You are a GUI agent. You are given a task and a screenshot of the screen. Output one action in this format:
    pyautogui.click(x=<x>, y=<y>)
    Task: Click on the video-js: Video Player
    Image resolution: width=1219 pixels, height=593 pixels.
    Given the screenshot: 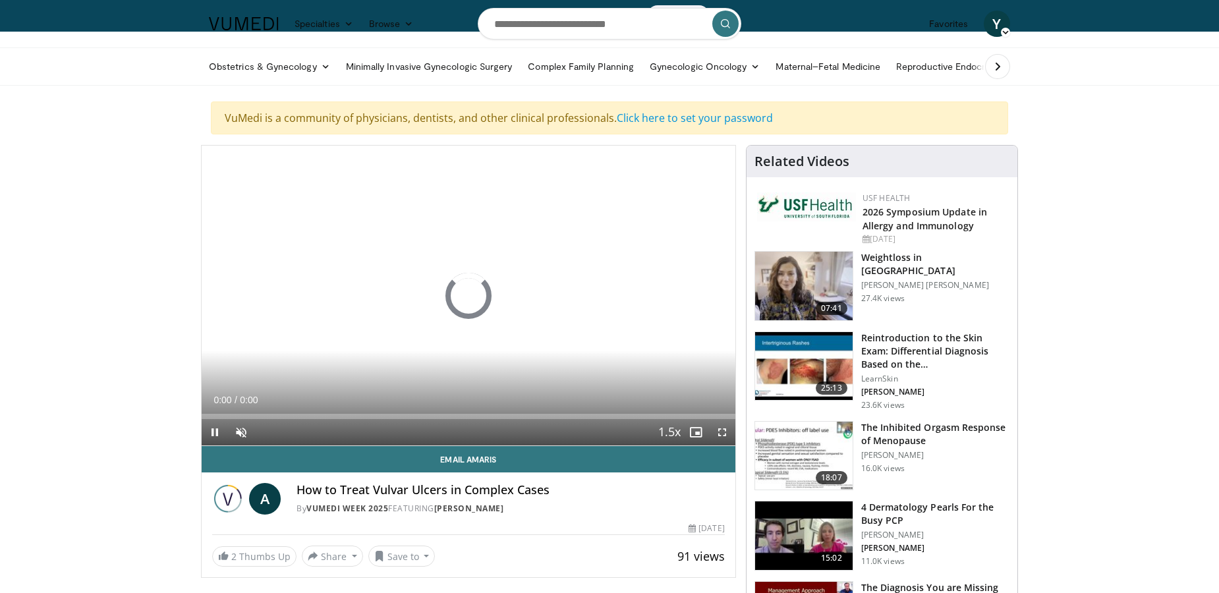 What is the action you would take?
    pyautogui.click(x=468, y=296)
    